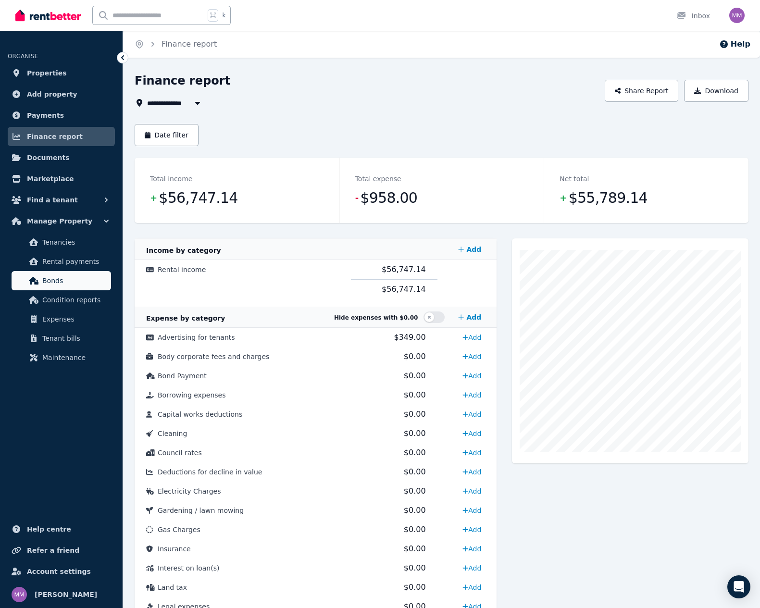  What do you see at coordinates (409, 337) in the screenshot?
I see `span: $349.00` at bounding box center [409, 337].